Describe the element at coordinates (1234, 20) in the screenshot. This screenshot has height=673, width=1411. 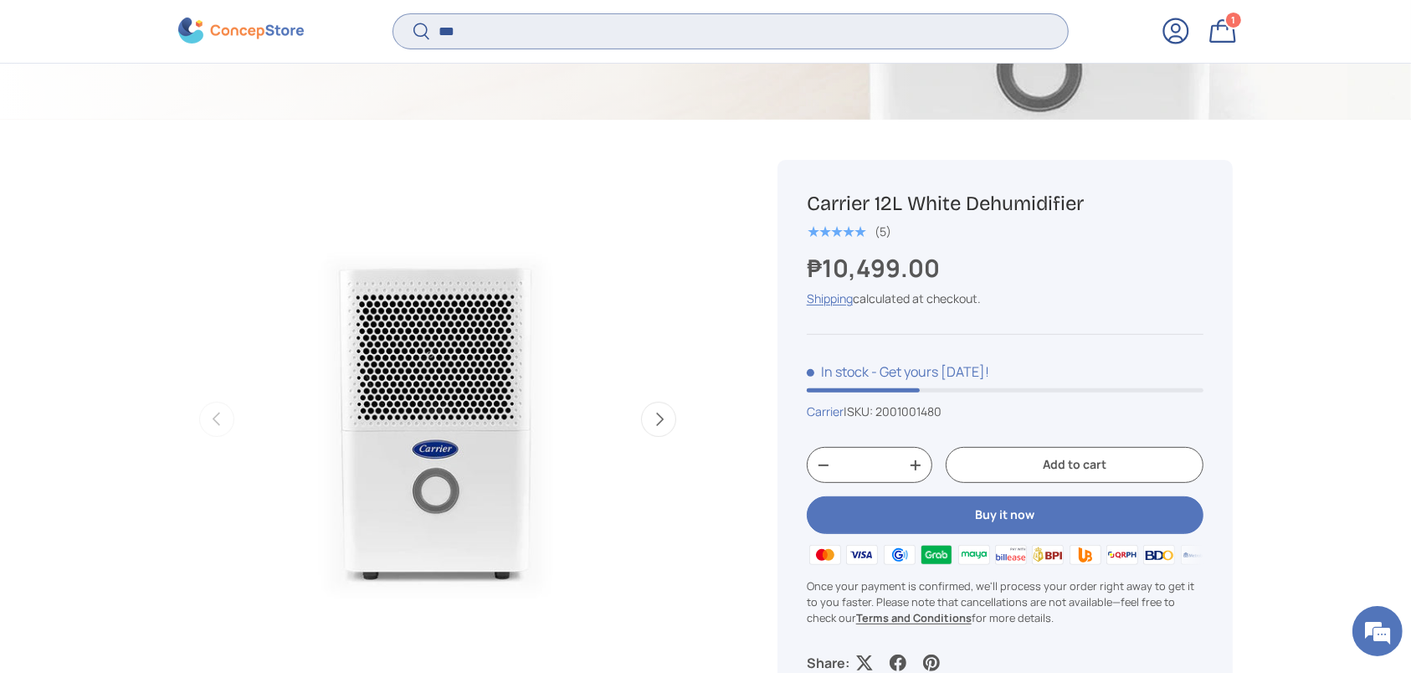
I see `span: 1` at that location.